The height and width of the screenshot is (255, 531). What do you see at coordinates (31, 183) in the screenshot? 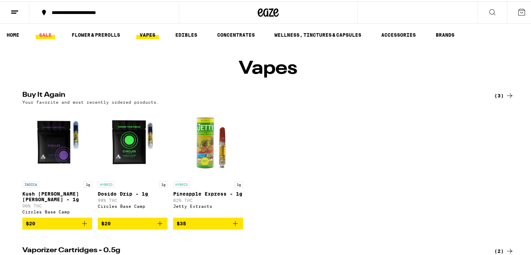
I see `p: INDICA` at bounding box center [31, 183].